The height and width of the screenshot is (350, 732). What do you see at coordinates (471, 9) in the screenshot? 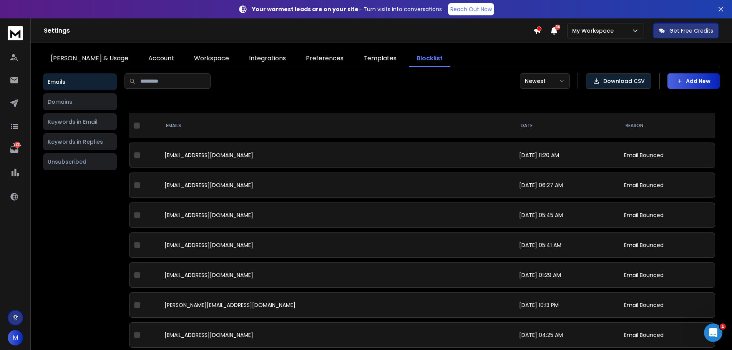
I see `p: Reach Out Now` at bounding box center [471, 9].